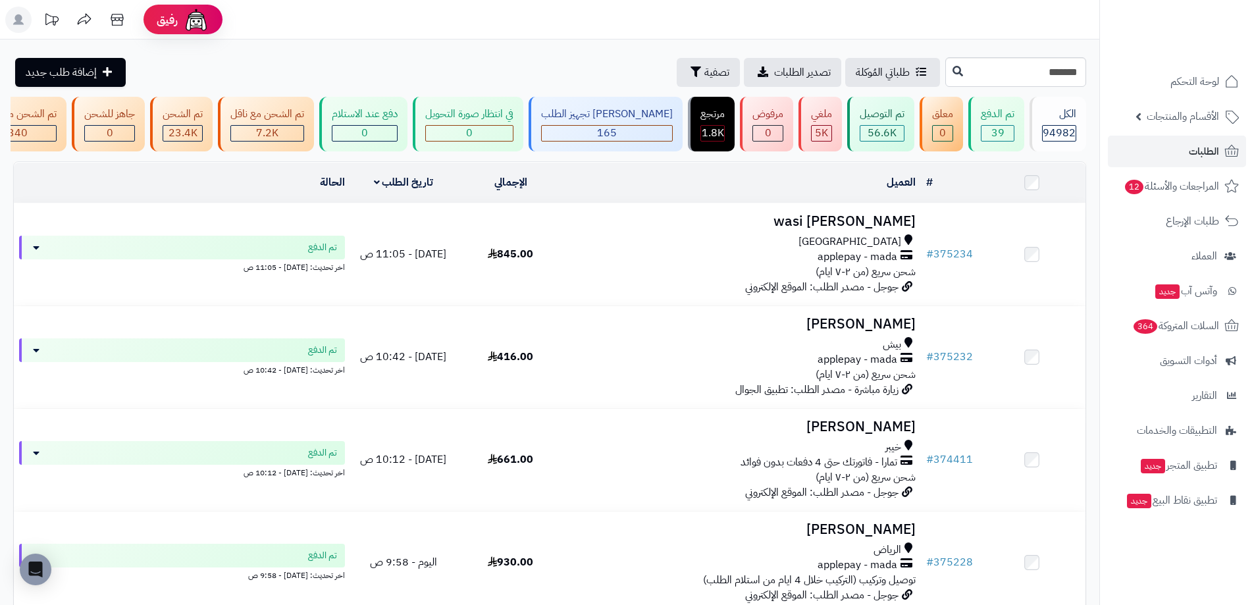  What do you see at coordinates (1204, 256) in the screenshot?
I see `span: العملاء` at bounding box center [1204, 256].